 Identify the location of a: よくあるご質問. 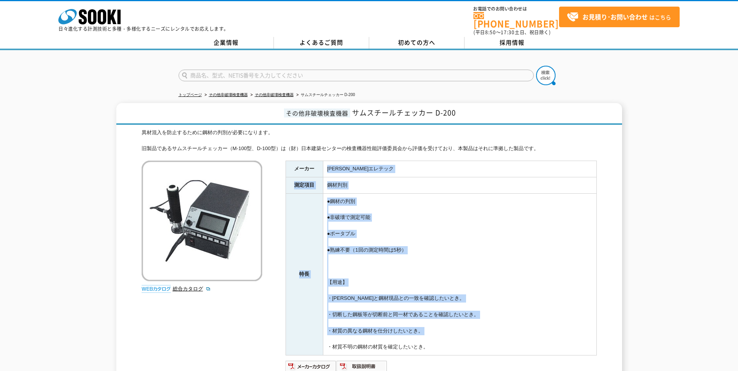
(322, 43).